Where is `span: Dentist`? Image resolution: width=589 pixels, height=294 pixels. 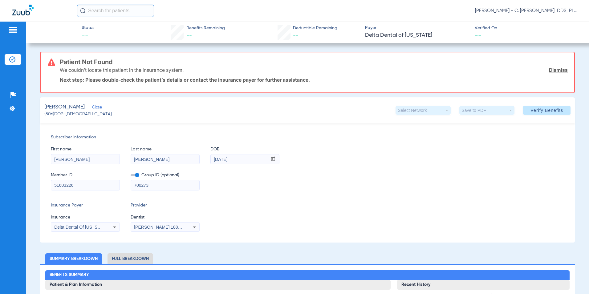
span: Dentist is located at coordinates (165, 217).